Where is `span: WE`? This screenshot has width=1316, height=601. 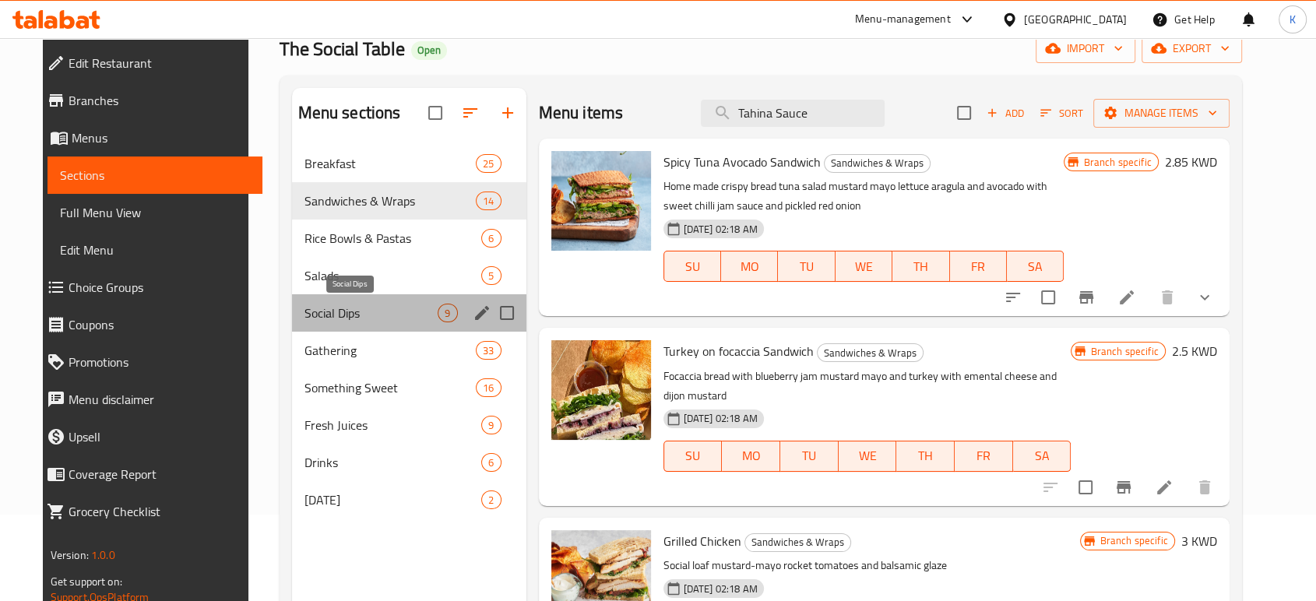 span: WE is located at coordinates (863, 266).